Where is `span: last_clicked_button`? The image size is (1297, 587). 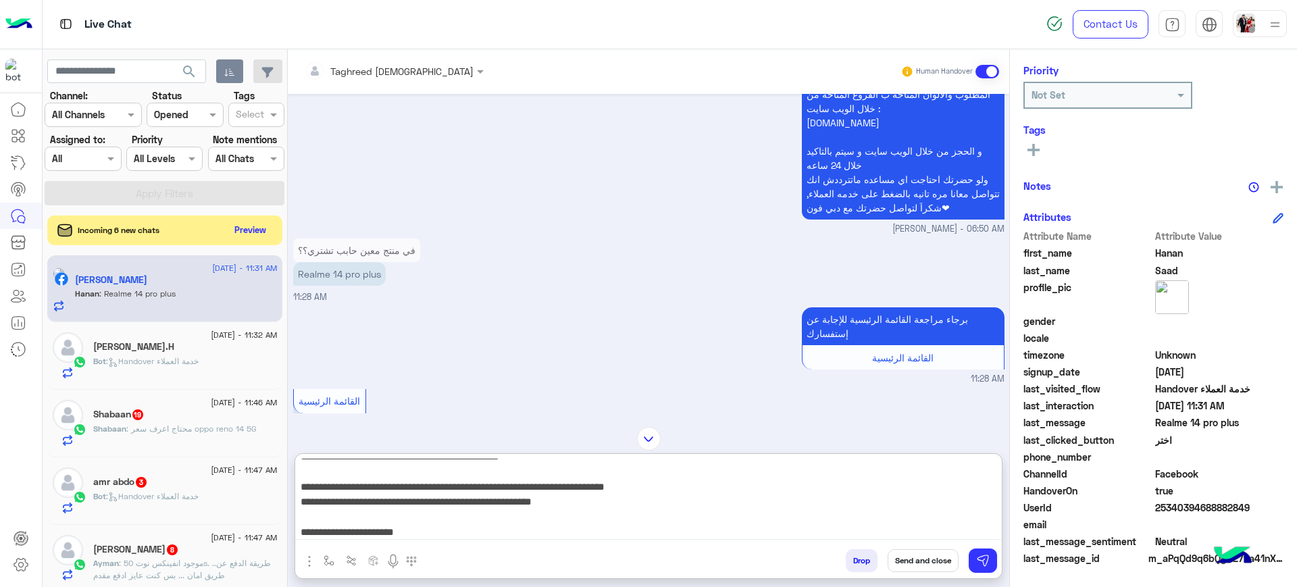 span: last_clicked_button is located at coordinates (1088, 440).